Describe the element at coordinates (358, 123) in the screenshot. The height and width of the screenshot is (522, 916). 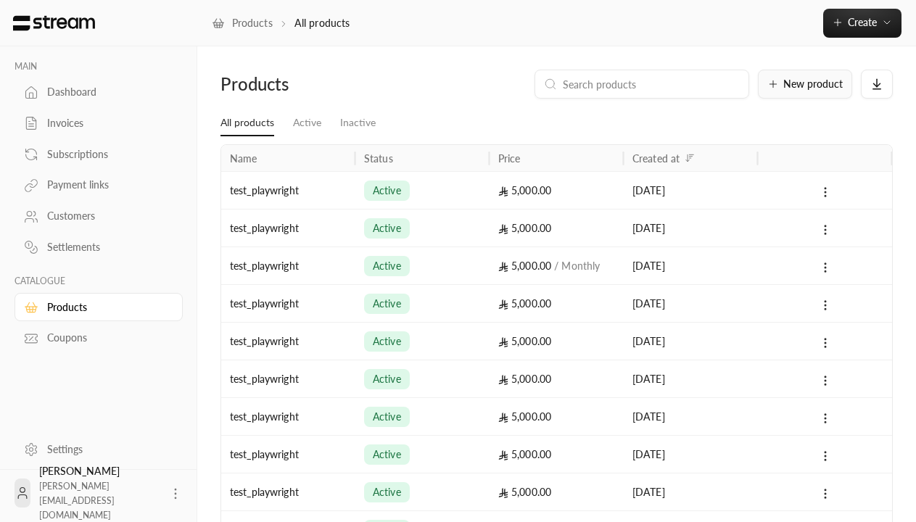
I see `a: Inactive` at that location.